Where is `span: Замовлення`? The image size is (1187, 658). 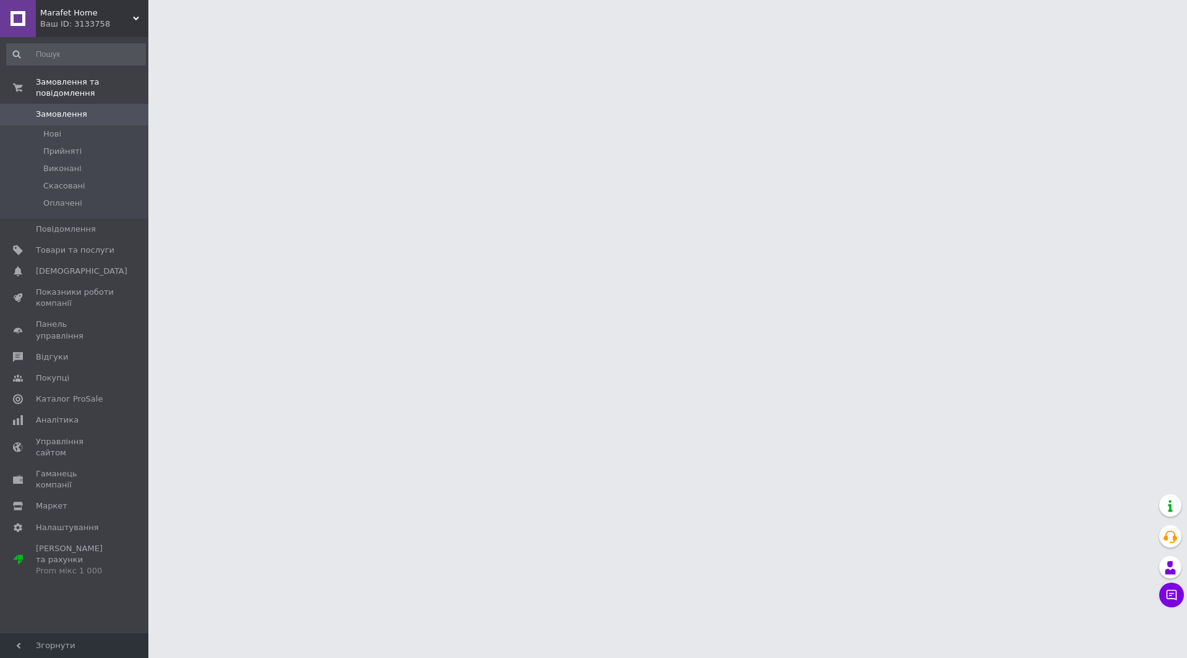 span: Замовлення is located at coordinates (61, 114).